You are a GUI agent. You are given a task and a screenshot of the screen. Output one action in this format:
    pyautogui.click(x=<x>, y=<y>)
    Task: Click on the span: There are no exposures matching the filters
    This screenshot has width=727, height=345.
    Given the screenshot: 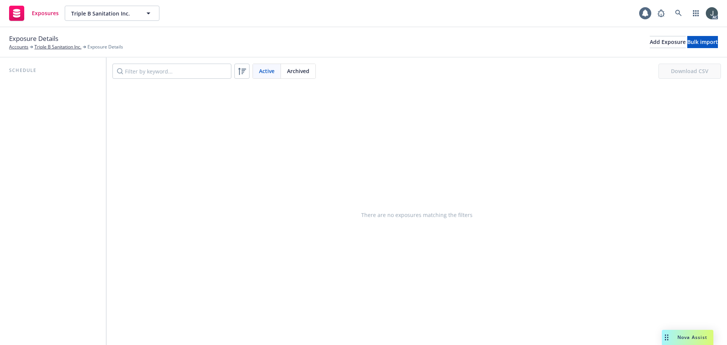 What is the action you would take?
    pyautogui.click(x=417, y=215)
    